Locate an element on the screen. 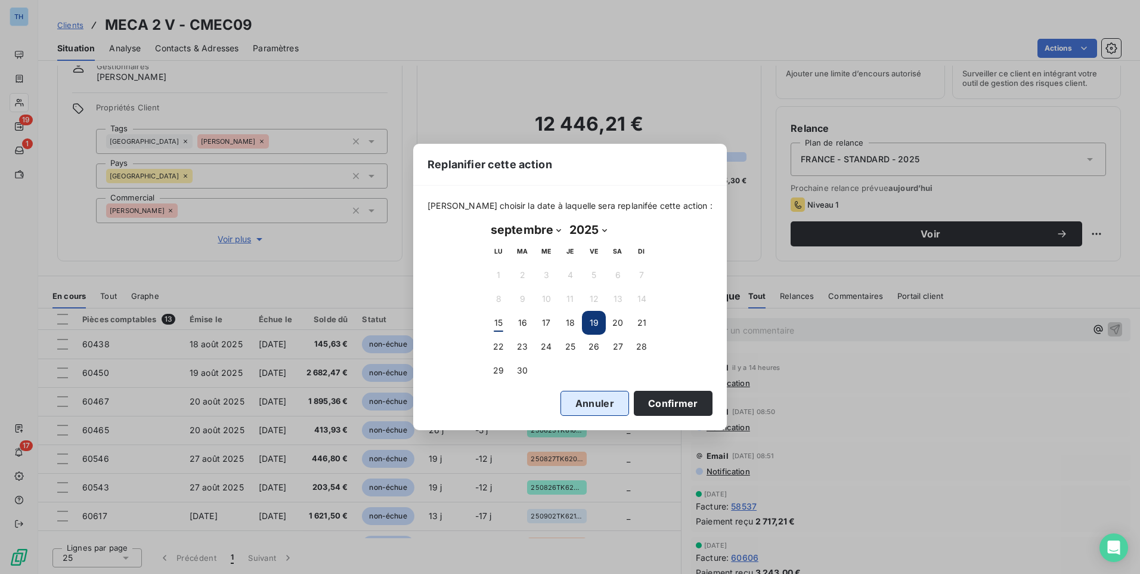 The image size is (1140, 574). th: mardi is located at coordinates (522, 251).